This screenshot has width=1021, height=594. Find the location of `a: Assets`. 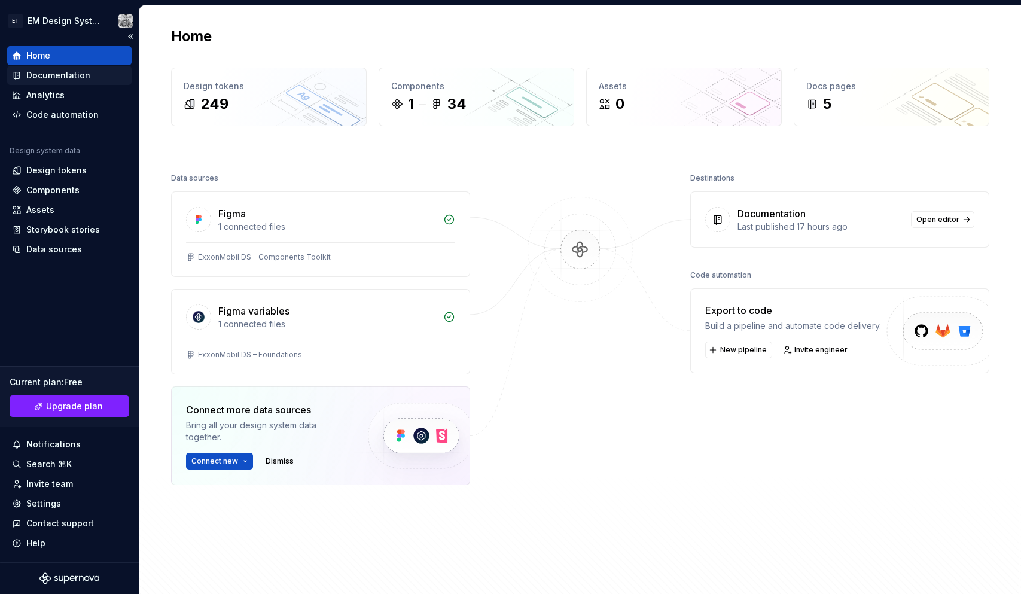

a: Assets is located at coordinates (69, 210).